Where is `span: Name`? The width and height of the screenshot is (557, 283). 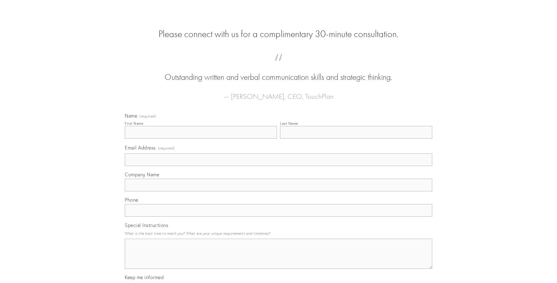 span: Name is located at coordinates (131, 116).